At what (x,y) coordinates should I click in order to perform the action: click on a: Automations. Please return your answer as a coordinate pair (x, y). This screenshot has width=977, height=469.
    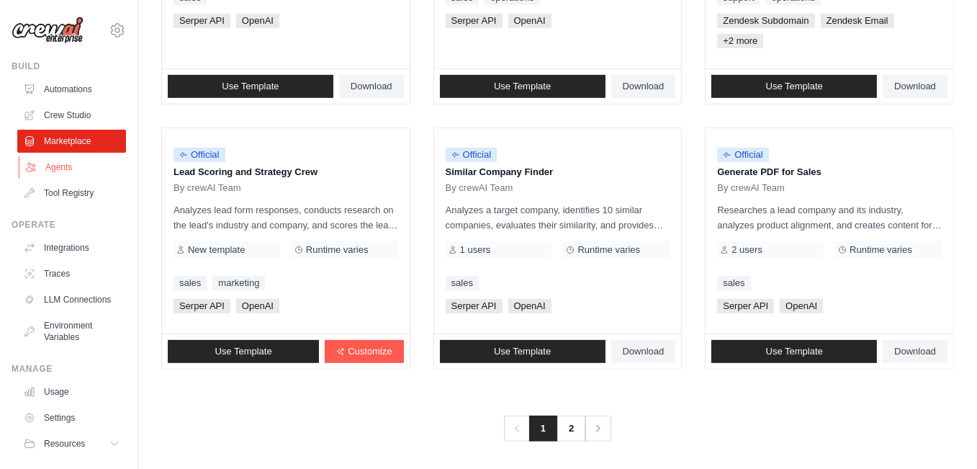
    Looking at the image, I should click on (71, 89).